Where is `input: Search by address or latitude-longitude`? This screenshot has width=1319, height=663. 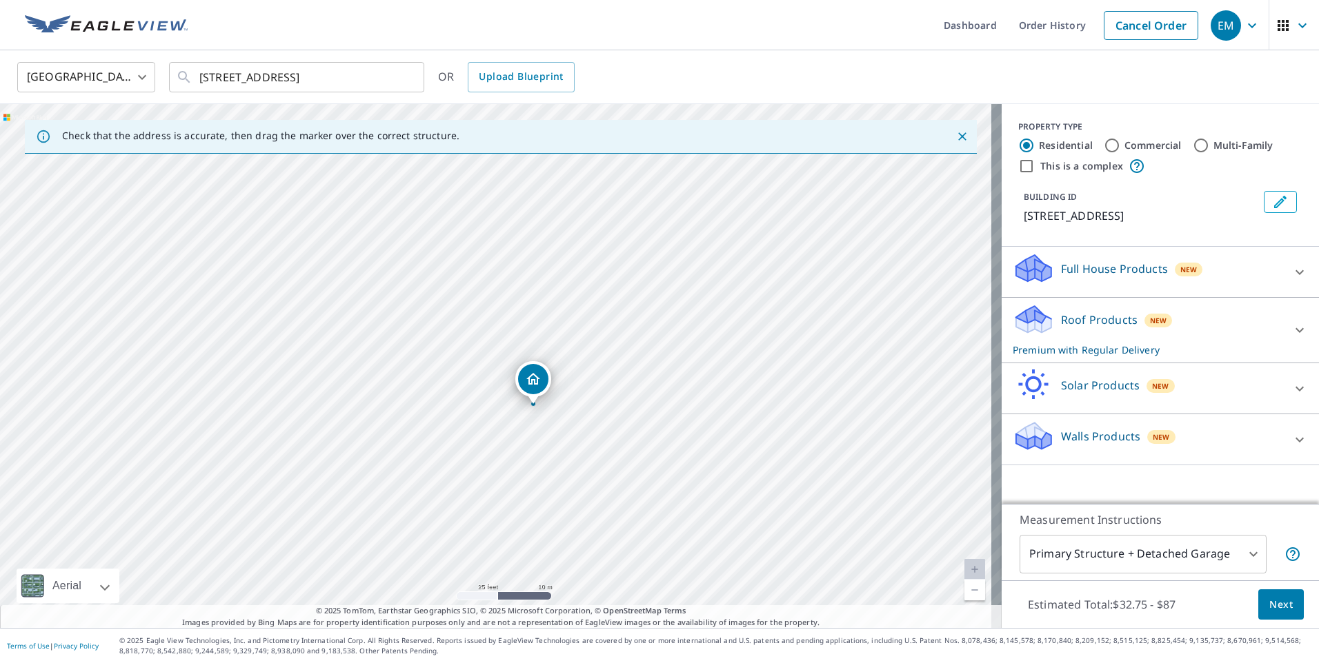 input: Search by address or latitude-longitude is located at coordinates (297, 77).